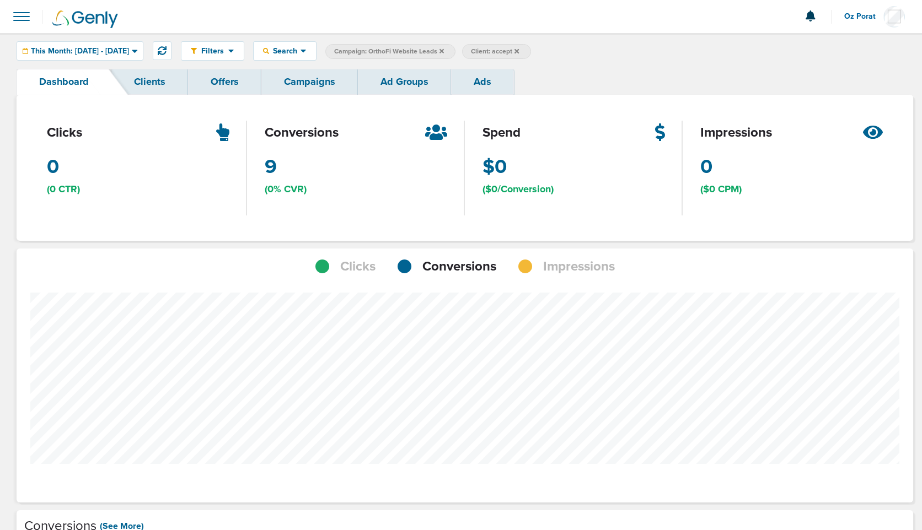 This screenshot has width=922, height=530. Describe the element at coordinates (518, 189) in the screenshot. I see `span: ($0/Conversion)` at that location.